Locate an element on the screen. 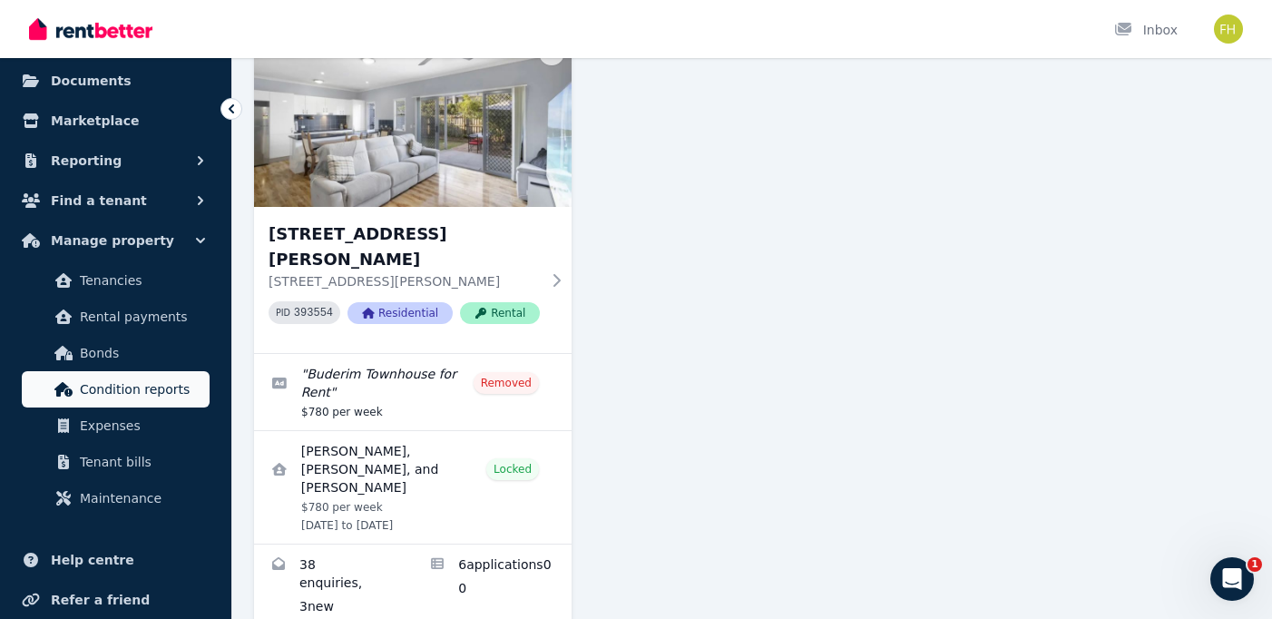 This screenshot has width=1272, height=619. span: 1 is located at coordinates (1255, 564).